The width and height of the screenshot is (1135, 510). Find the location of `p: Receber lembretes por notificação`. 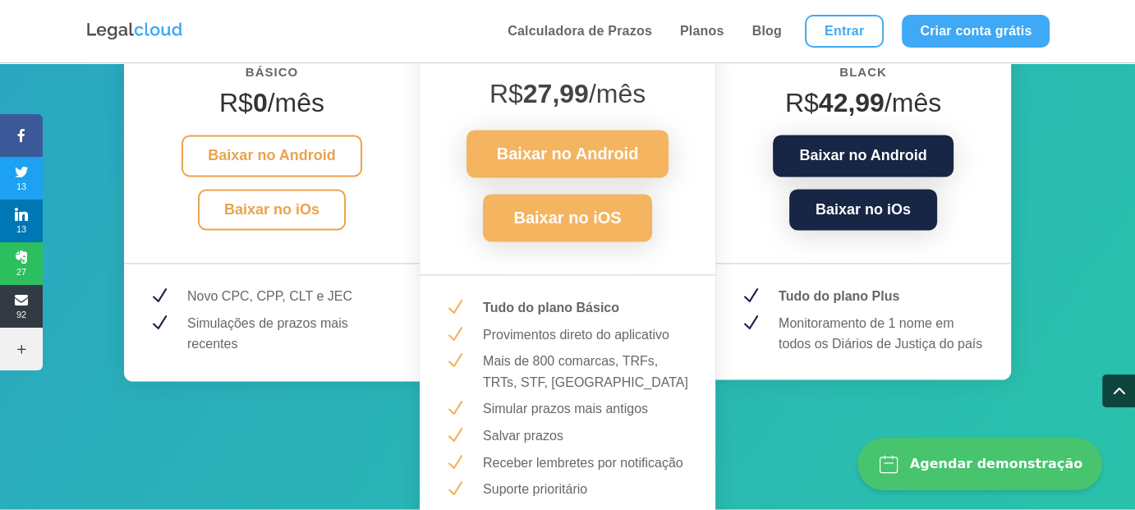

p: Receber lembretes por notificação is located at coordinates (586, 463).